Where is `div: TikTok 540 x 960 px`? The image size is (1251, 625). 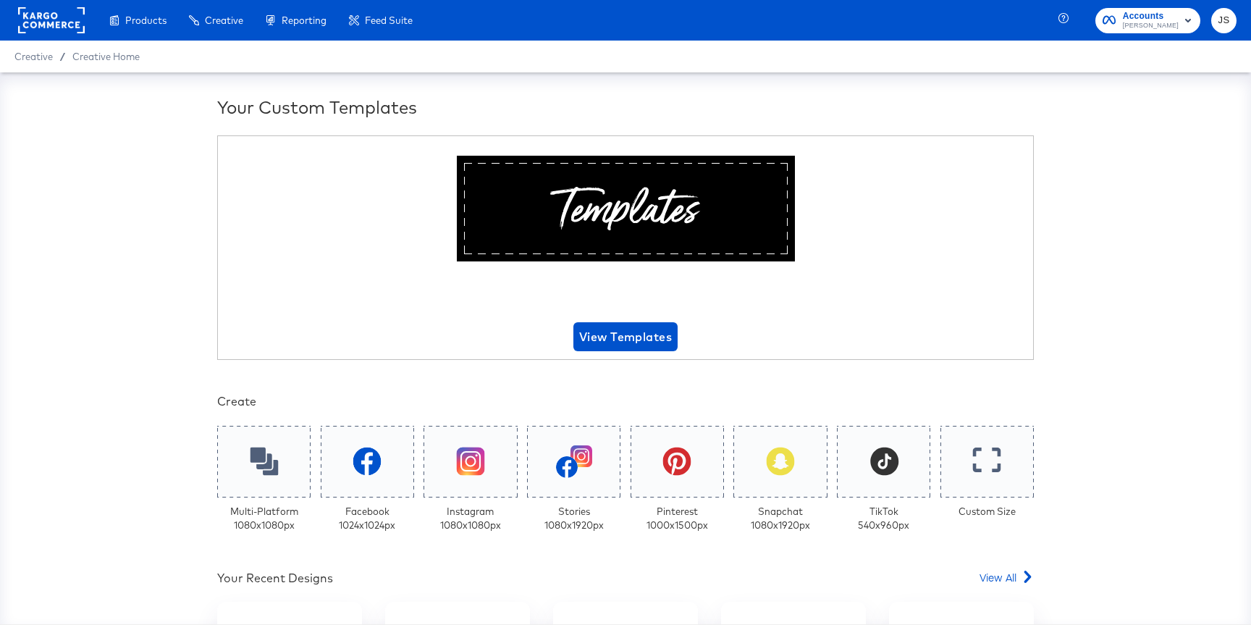 div: TikTok 540 x 960 px is located at coordinates (883, 518).